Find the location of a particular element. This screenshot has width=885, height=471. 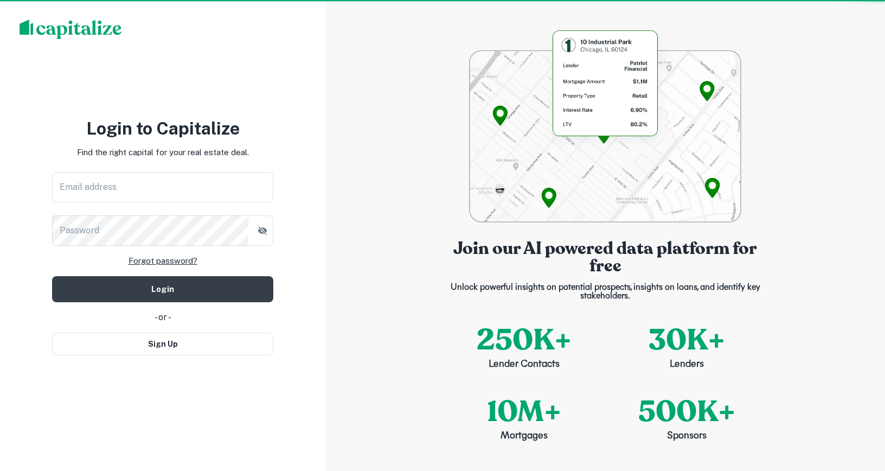

p: Lender Contacts is located at coordinates (524, 364).